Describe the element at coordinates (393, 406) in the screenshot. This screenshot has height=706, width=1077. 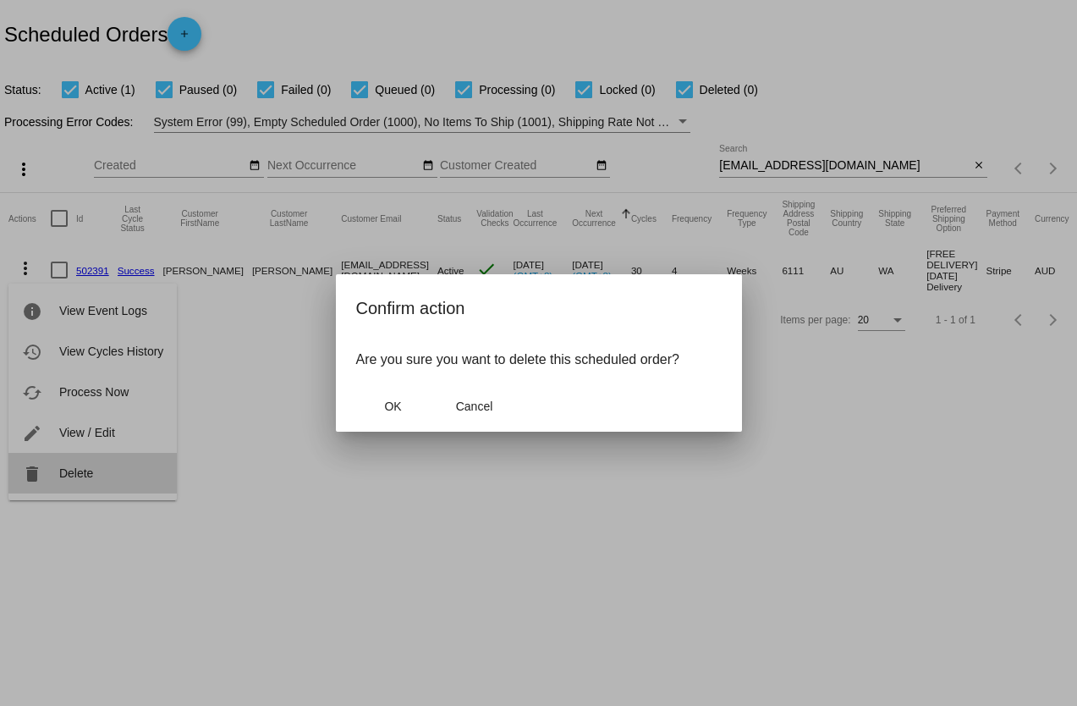
I see `span: OK` at that location.